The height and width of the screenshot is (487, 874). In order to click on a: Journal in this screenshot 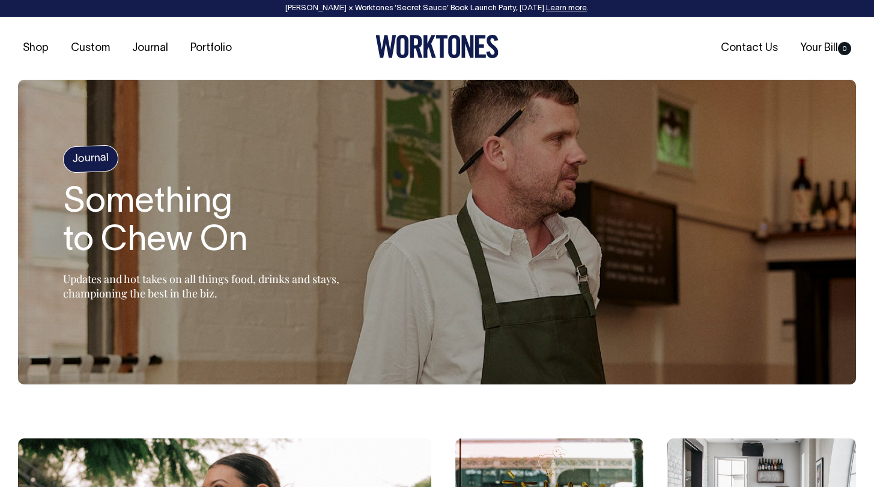, I will do `click(150, 48)`.